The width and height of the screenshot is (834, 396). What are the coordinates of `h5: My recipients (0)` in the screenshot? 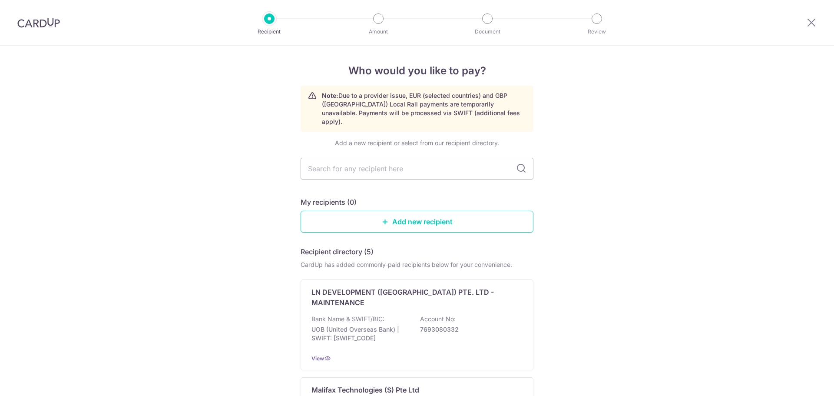 It's located at (329, 202).